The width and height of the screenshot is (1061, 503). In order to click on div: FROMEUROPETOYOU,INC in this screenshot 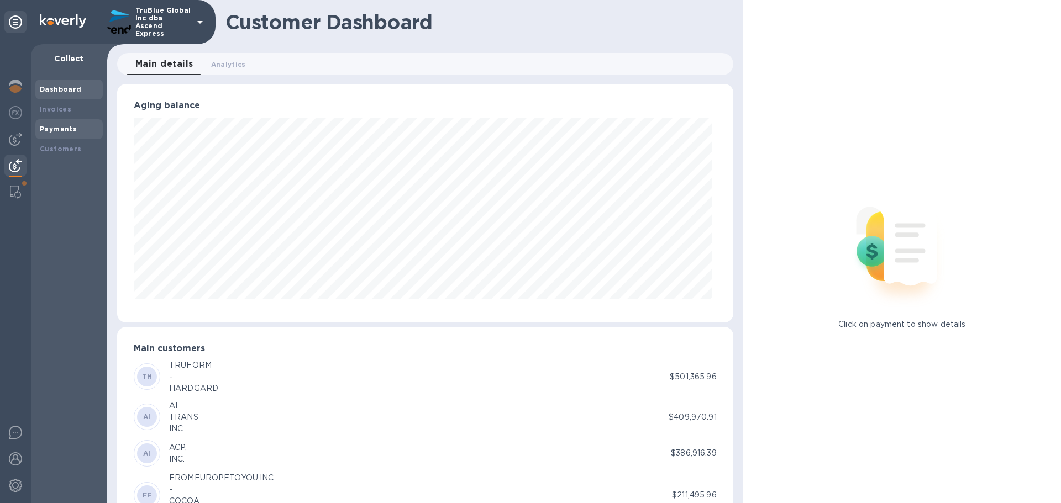, I will do `click(222, 478)`.